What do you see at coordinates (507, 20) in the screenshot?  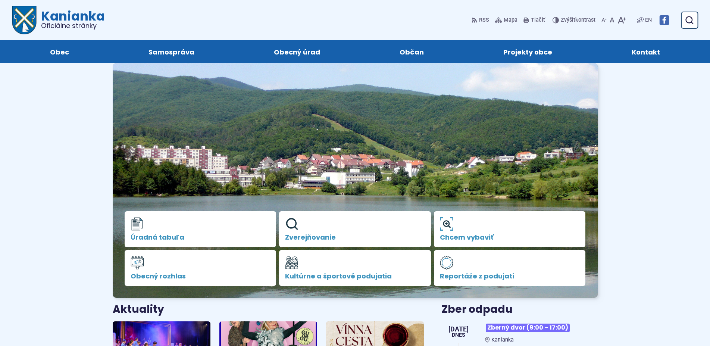 I see `a: Mapa` at bounding box center [507, 20].